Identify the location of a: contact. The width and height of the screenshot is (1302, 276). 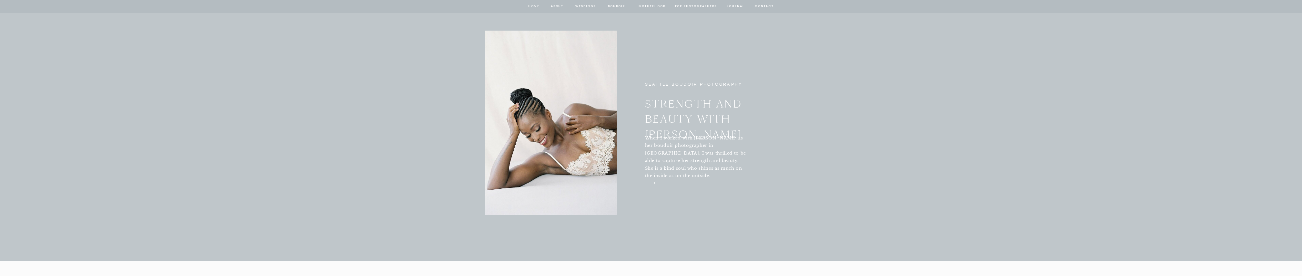
(764, 6).